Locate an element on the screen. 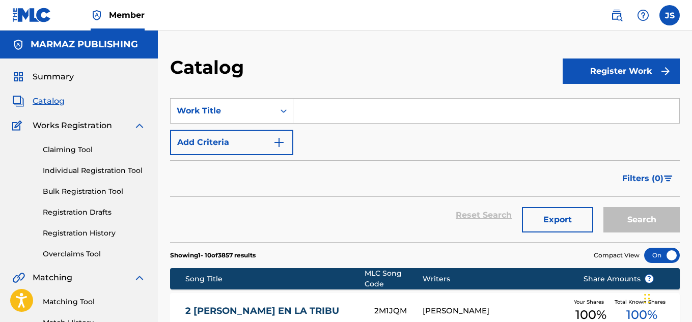 This screenshot has width=692, height=322. span: Summary is located at coordinates (53, 77).